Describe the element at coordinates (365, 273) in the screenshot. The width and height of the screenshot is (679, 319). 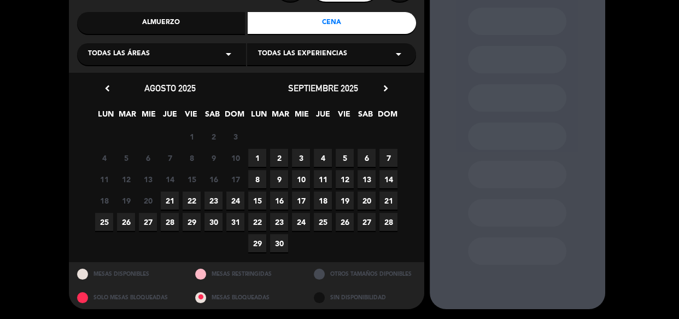
I see `div: OTROS TAMAÑOS DIPONIBLES` at that location.